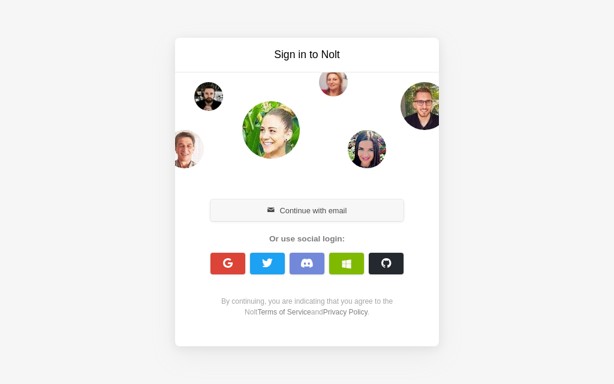 The height and width of the screenshot is (384, 614). I want to click on button: Continue with email, so click(307, 210).